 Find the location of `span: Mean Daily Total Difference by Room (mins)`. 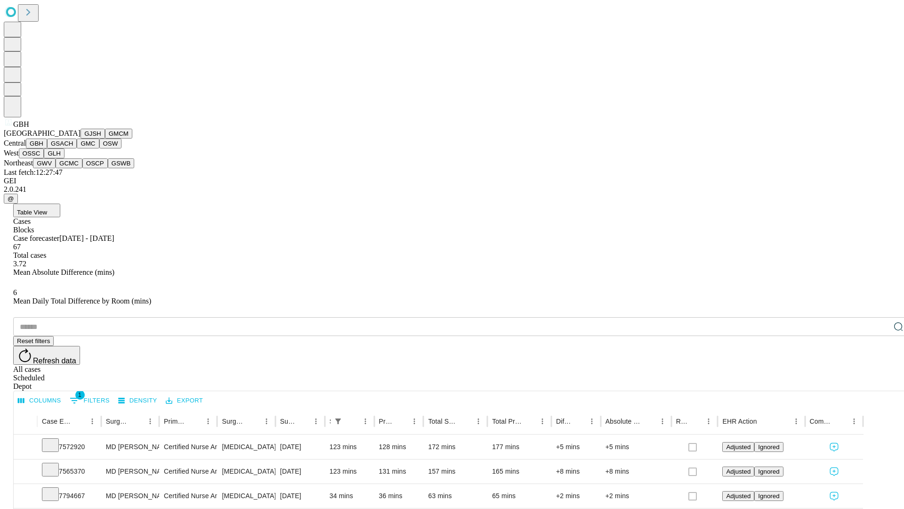

span: Mean Daily Total Difference by Room (mins) is located at coordinates (82, 300).